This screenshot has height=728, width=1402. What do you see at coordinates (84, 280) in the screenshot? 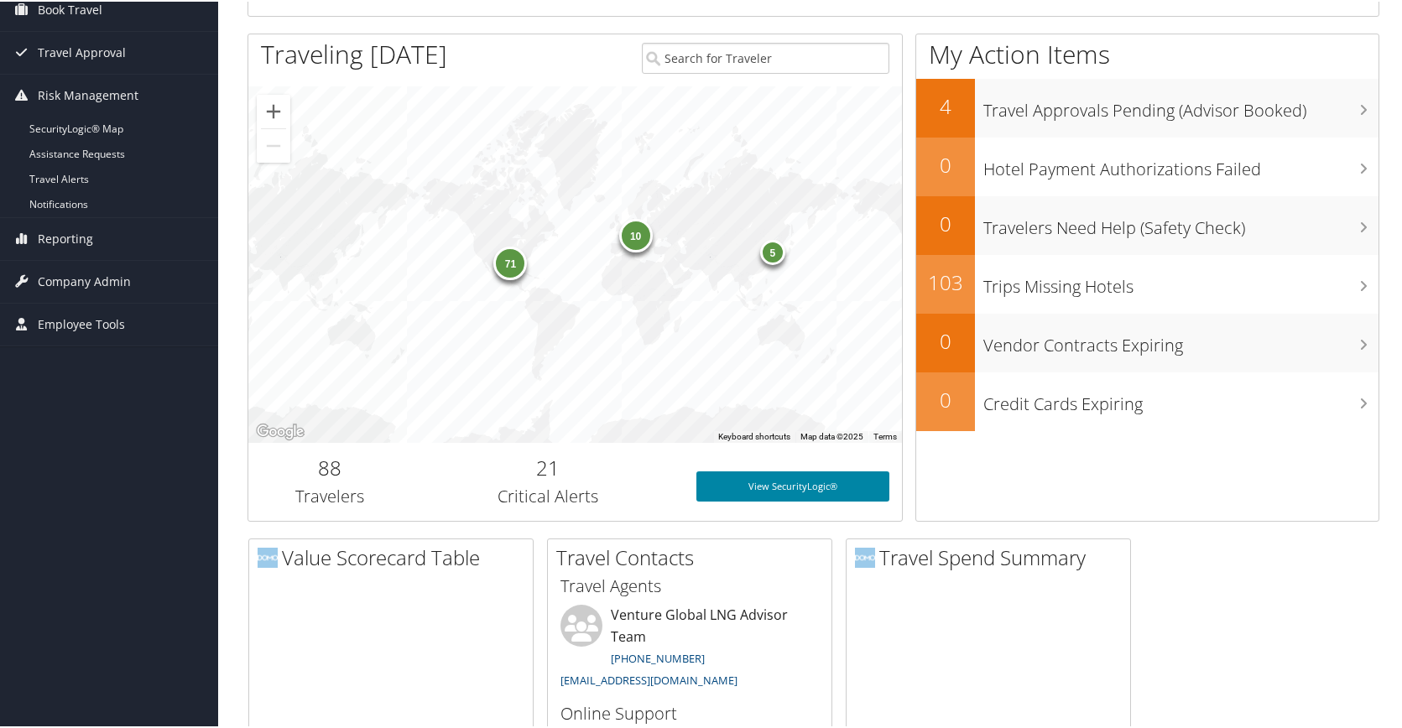
I see `span: Company Admin` at bounding box center [84, 280].